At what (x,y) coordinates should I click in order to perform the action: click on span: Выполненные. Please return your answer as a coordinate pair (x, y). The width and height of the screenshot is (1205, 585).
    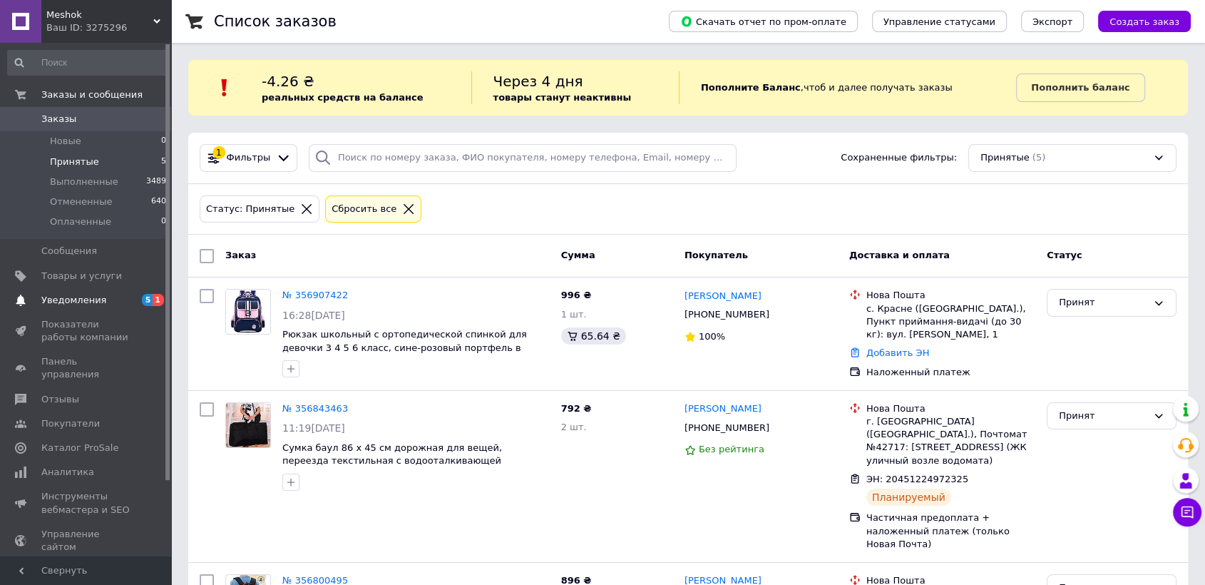
    Looking at the image, I should click on (84, 182).